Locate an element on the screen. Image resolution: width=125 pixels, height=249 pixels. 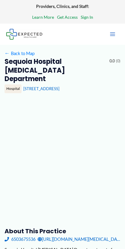
span: (0) is located at coordinates (118, 61).